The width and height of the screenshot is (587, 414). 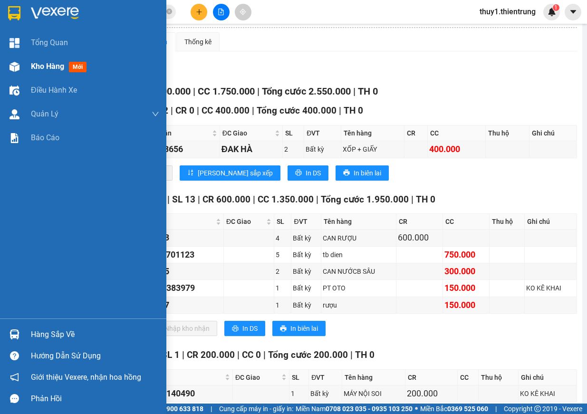 What do you see at coordinates (48, 66) in the screenshot?
I see `span: Kho hàng` at bounding box center [48, 66].